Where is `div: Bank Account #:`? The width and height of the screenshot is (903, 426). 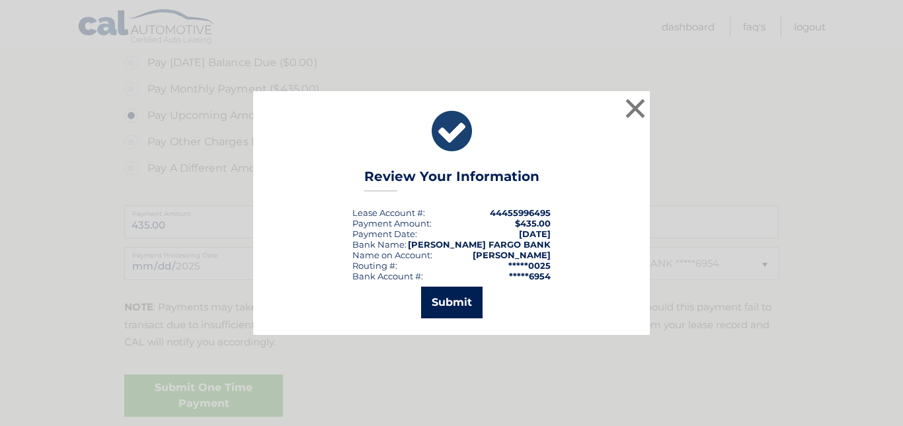
div: Bank Account #: is located at coordinates (387, 276).